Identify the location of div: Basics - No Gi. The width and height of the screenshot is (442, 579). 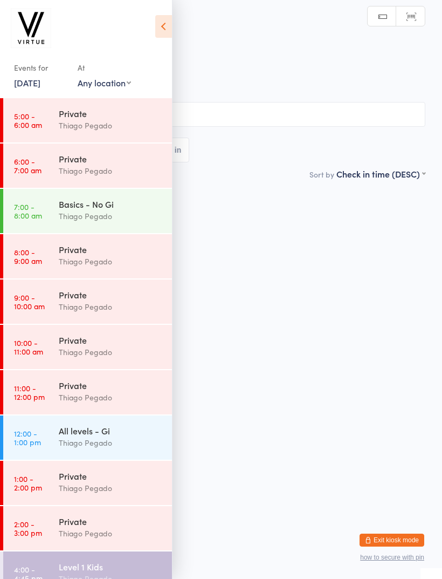
(111, 204).